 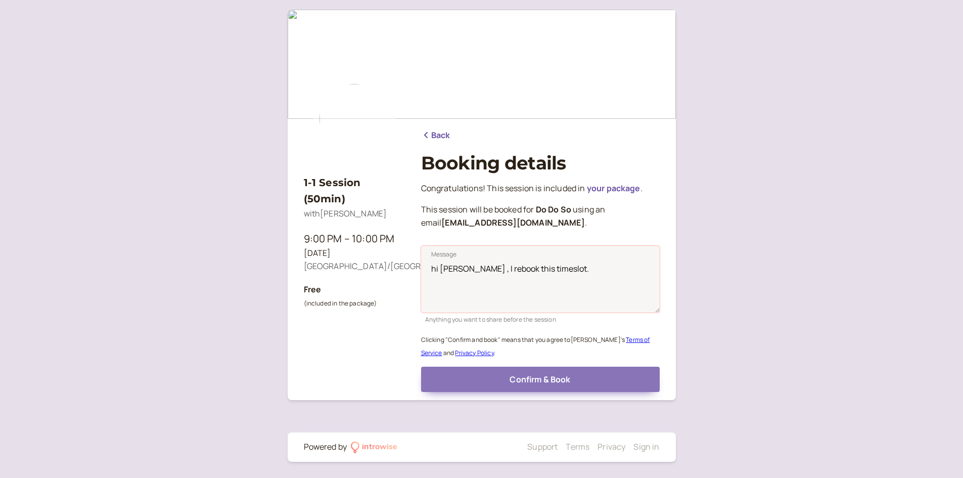 I want to click on a: introwise, so click(x=374, y=447).